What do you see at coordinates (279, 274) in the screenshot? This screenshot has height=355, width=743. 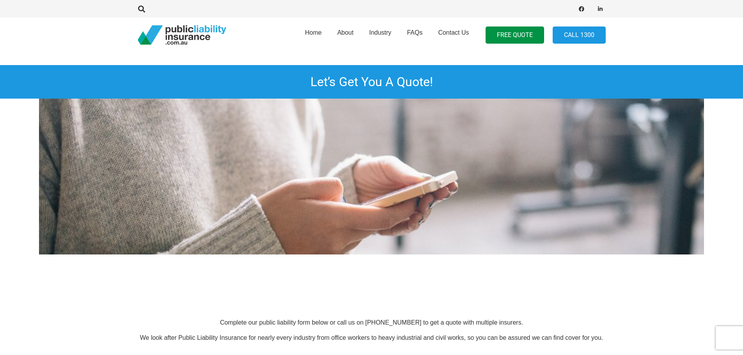 I see `img: allianz` at bounding box center [279, 274].